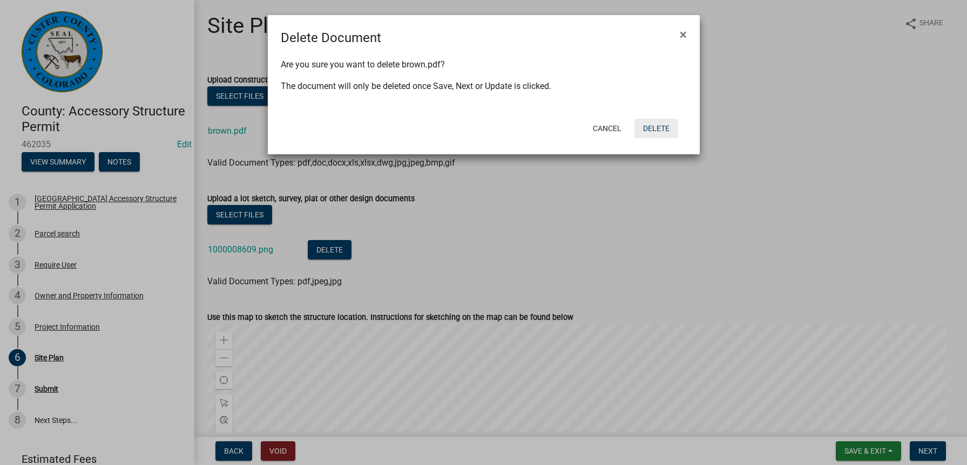 The image size is (967, 465). I want to click on button: Cancel, so click(607, 128).